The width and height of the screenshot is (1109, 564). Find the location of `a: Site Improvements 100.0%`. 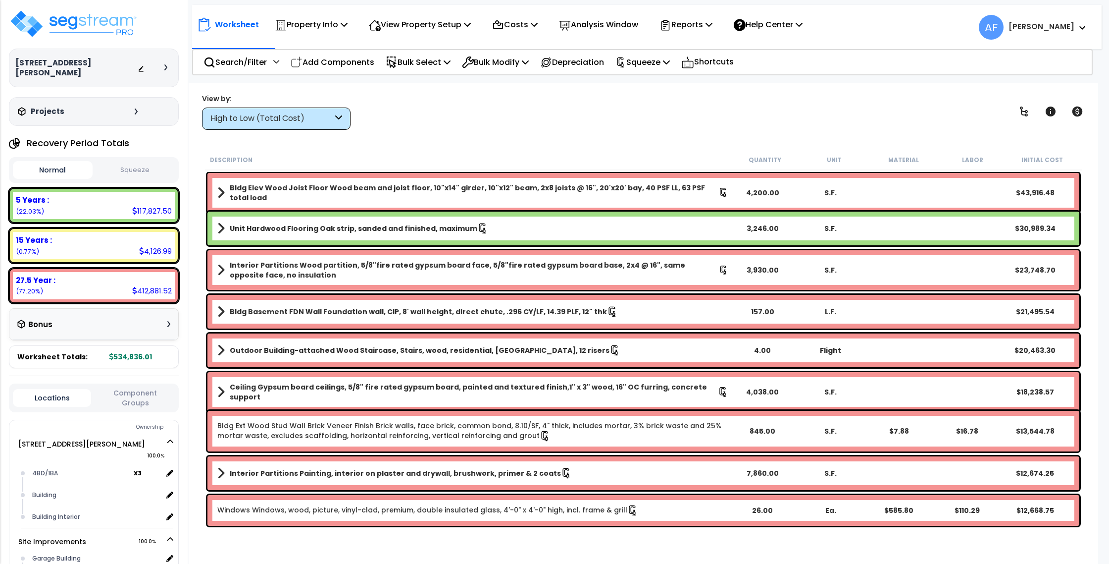

a: Site Improvements 100.0% is located at coordinates (52, 541).